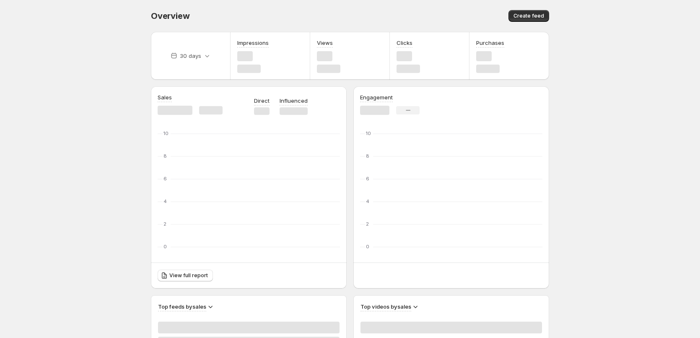 Image resolution: width=700 pixels, height=338 pixels. I want to click on h3: Sales, so click(165, 97).